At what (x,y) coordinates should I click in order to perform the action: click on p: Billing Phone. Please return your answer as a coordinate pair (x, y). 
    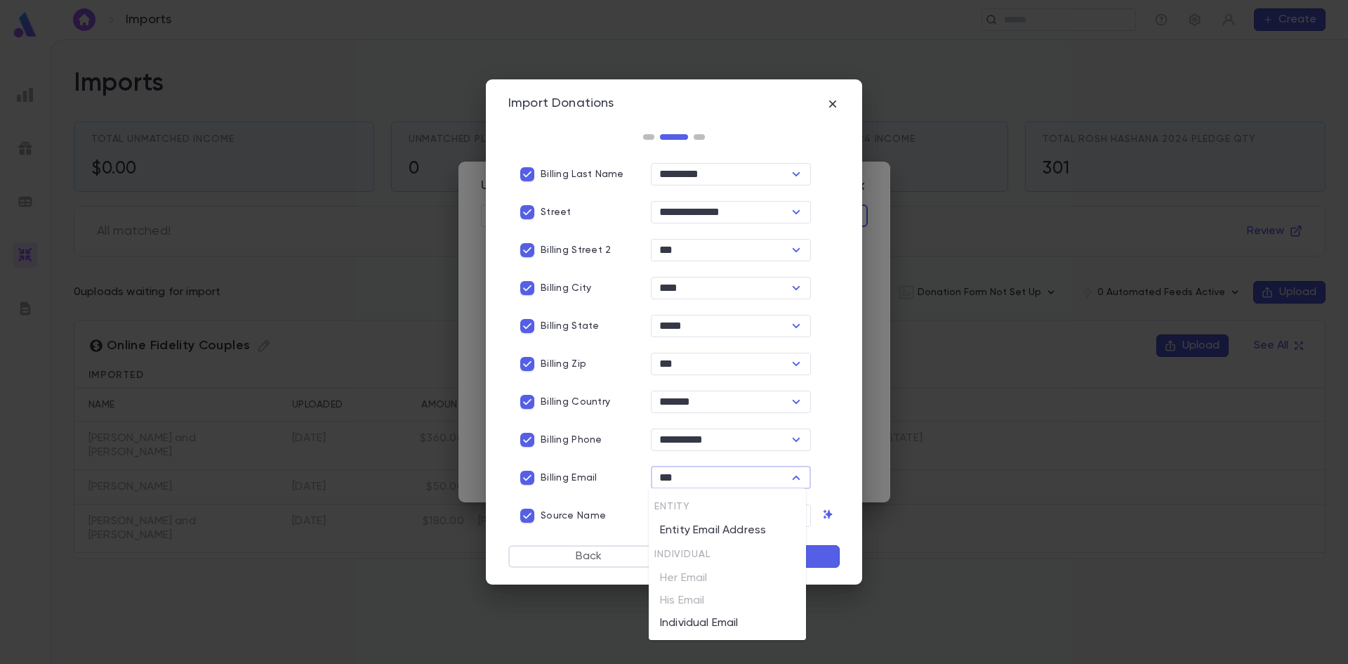
    Looking at the image, I should click on (572, 440).